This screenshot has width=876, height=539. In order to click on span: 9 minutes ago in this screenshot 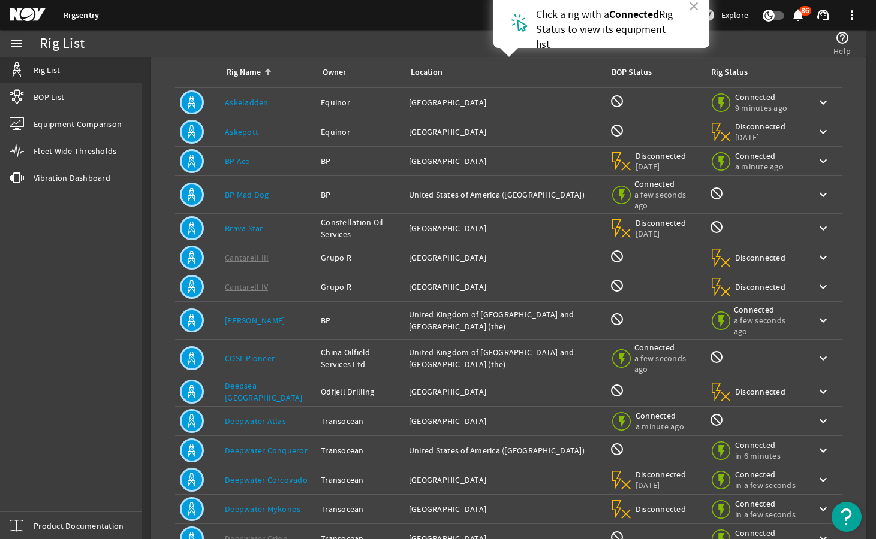, I will do `click(760, 108)`.